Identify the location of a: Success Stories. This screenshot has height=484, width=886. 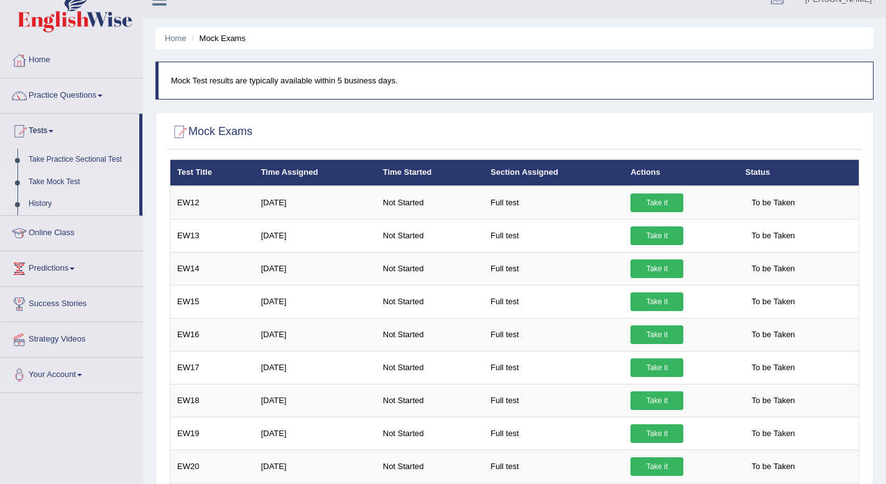
(71, 302).